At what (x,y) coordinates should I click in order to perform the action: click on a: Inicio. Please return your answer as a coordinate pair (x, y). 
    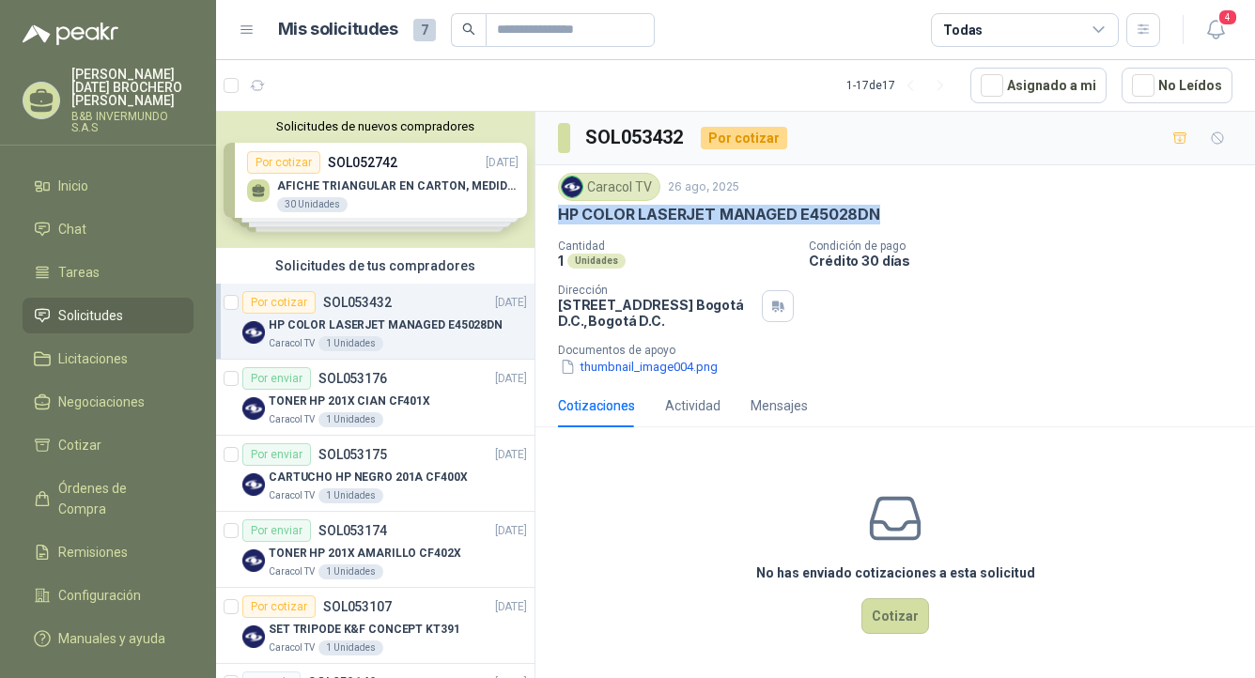
    Looking at the image, I should click on (108, 186).